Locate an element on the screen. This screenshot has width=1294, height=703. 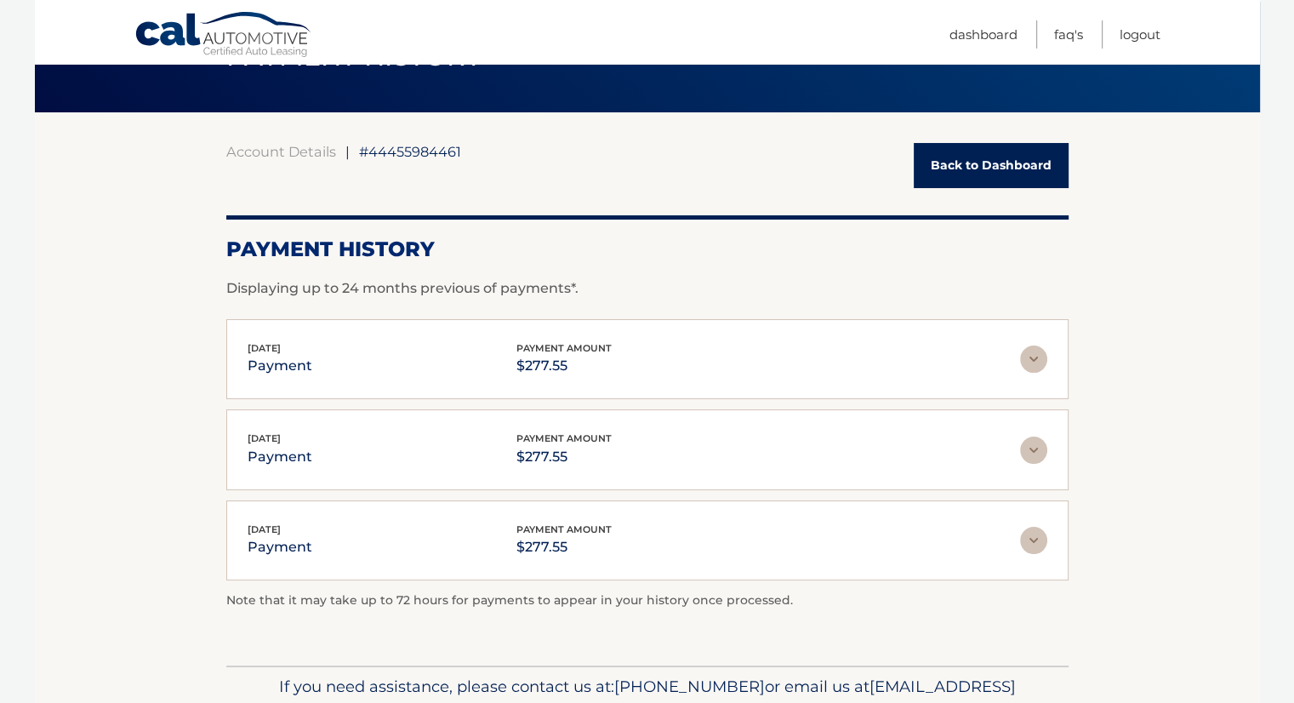
a: Dashboard is located at coordinates (983, 34).